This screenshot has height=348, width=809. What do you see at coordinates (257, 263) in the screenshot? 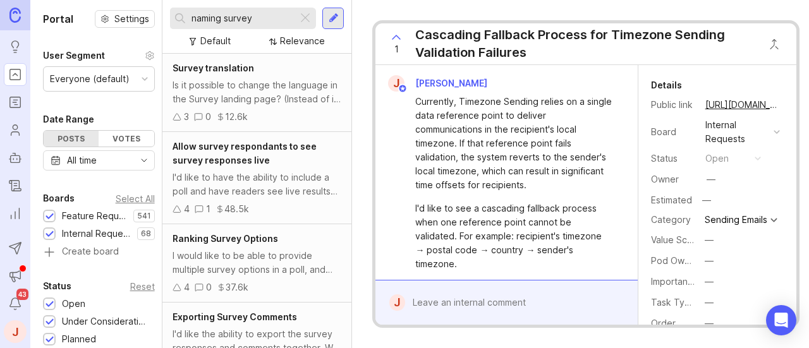
I see `div: I would like to be able to provide multiple survey options in a poll, and have users rank their p...` at bounding box center [257, 263].